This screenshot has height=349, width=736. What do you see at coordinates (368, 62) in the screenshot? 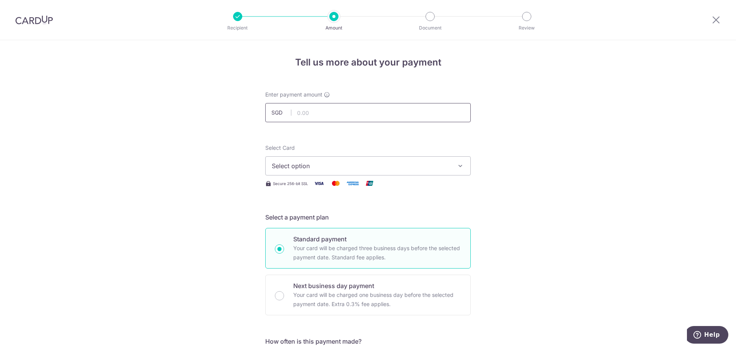
I see `h4: Tell us more about your payment` at bounding box center [368, 62].